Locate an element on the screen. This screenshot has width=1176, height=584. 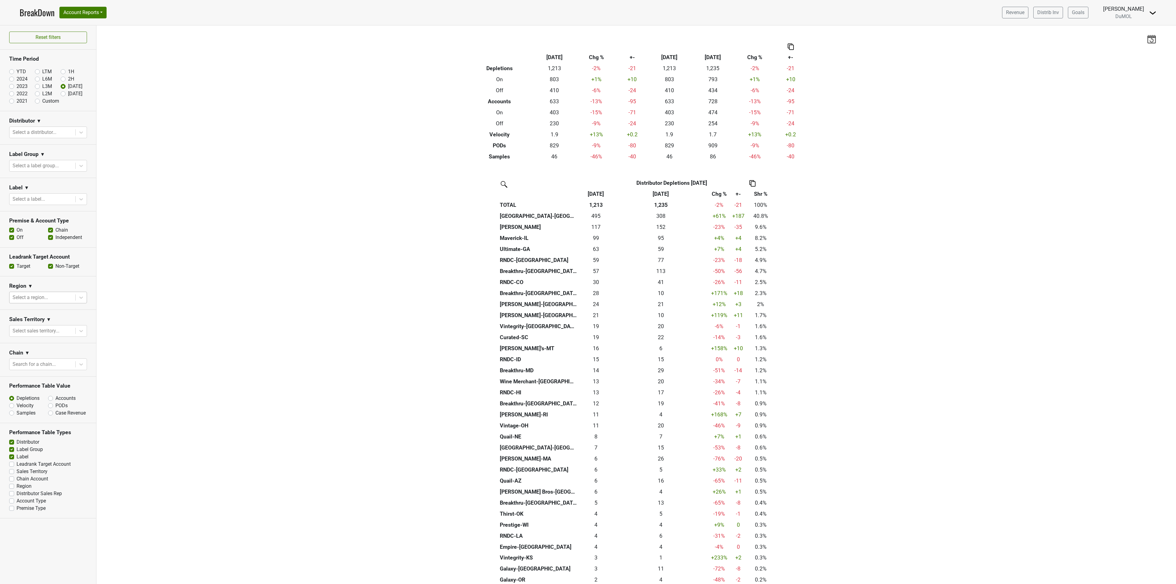
th: On is located at coordinates (499, 79).